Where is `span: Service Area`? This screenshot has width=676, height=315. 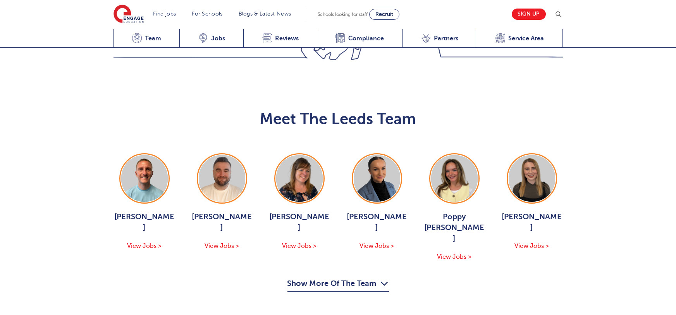
span: Service Area is located at coordinates (526, 38).